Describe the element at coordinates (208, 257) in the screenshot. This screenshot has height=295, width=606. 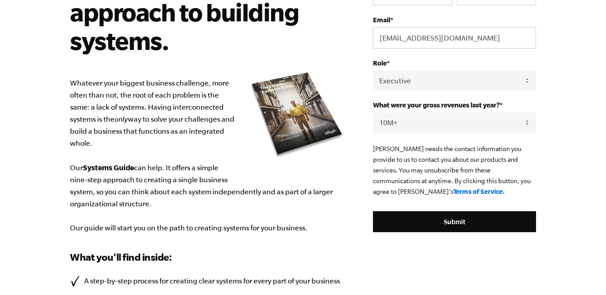
I see `h3: What you'll find inside:` at that location.